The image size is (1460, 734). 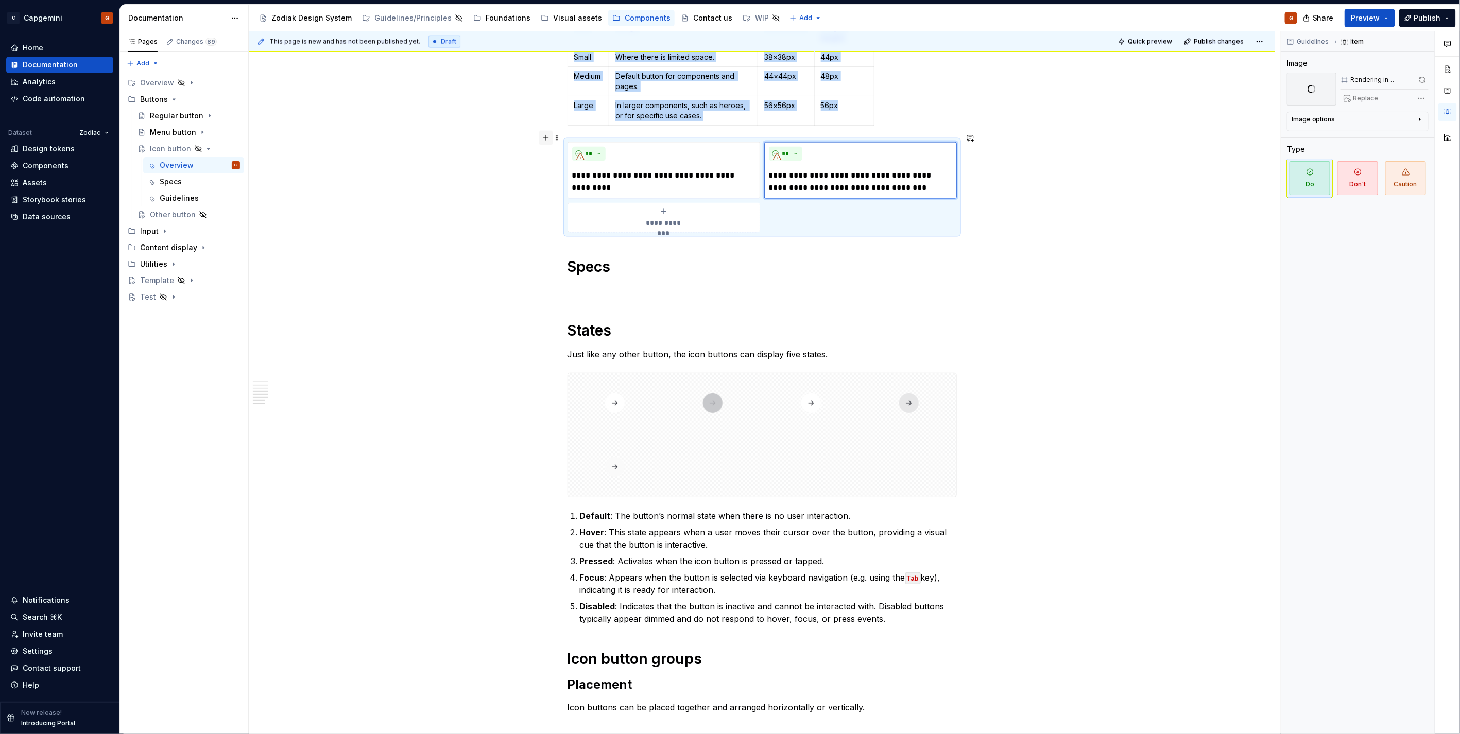 What do you see at coordinates (1323, 18) in the screenshot?
I see `span: Share` at bounding box center [1323, 18].